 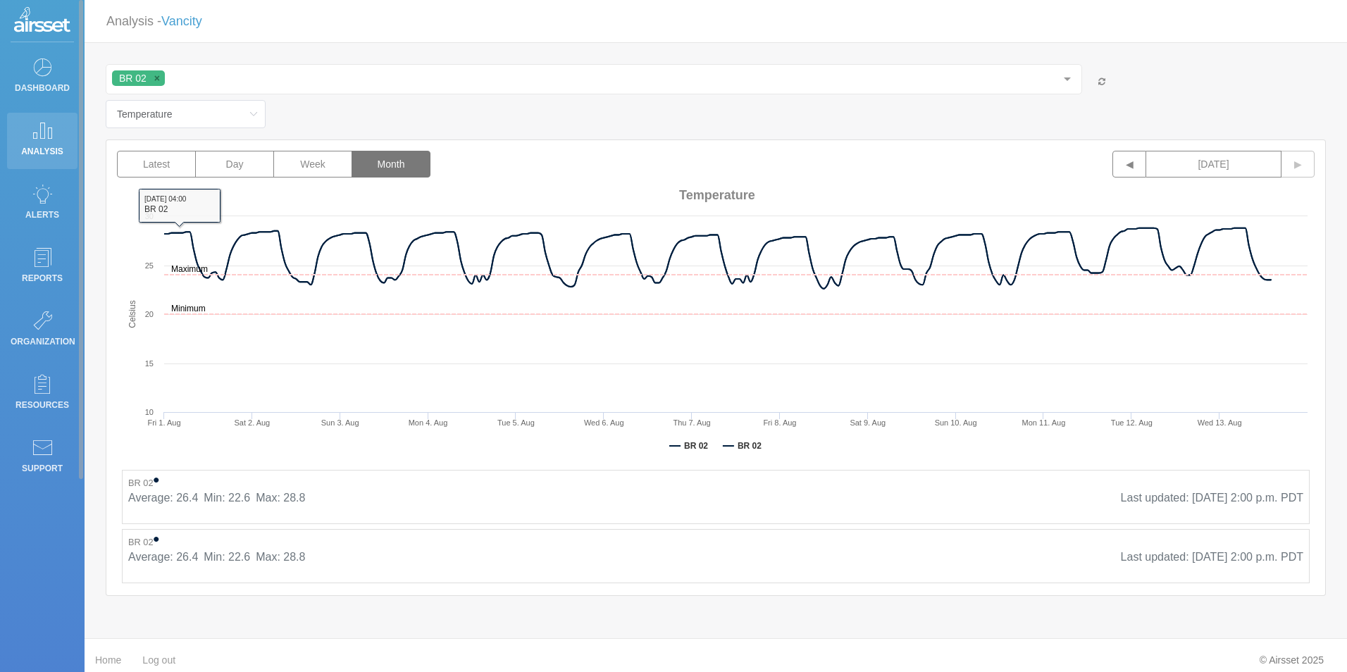 What do you see at coordinates (188, 308) in the screenshot?
I see `text: Minimum` at bounding box center [188, 308].